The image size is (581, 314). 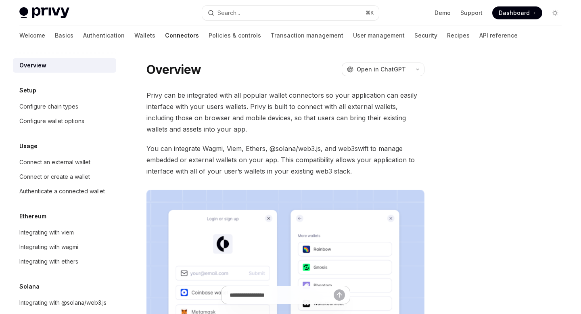 What do you see at coordinates (65, 162) in the screenshot?
I see `a: Connect an external wallet` at bounding box center [65, 162].